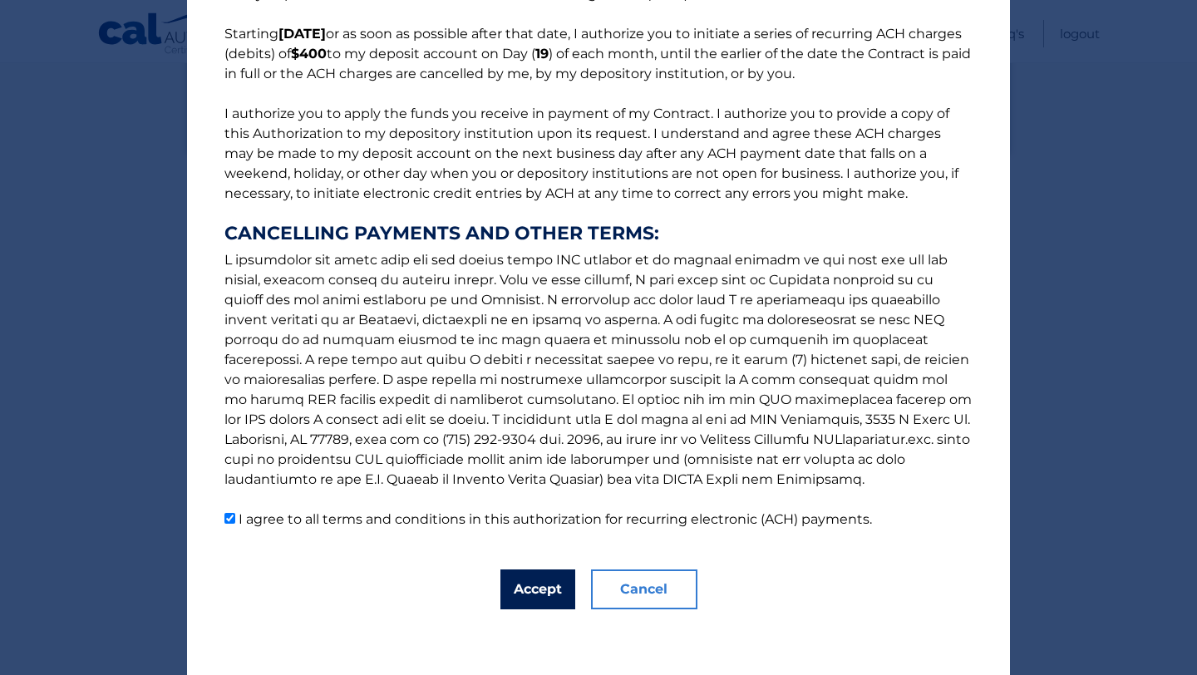 The height and width of the screenshot is (675, 1197). Describe the element at coordinates (542, 53) in the screenshot. I see `b: 19` at that location.